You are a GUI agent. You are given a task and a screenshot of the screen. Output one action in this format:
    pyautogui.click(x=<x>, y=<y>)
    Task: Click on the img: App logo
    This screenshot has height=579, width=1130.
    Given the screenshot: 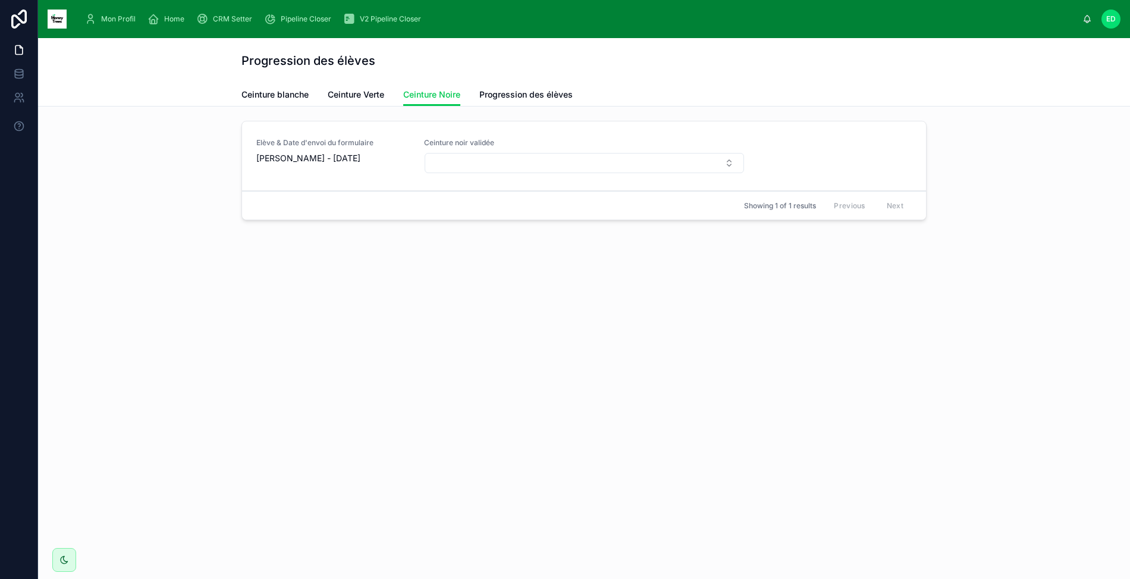 What is the action you would take?
    pyautogui.click(x=57, y=19)
    